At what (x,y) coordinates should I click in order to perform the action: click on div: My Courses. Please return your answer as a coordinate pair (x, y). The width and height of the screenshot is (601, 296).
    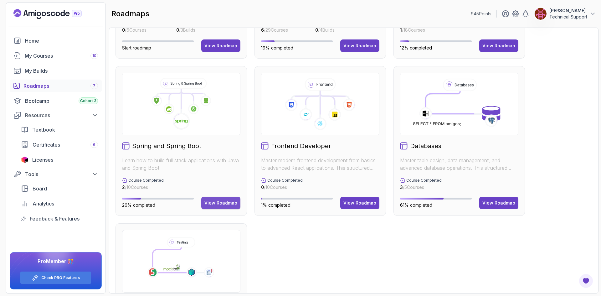
    Looking at the image, I should click on (61, 56).